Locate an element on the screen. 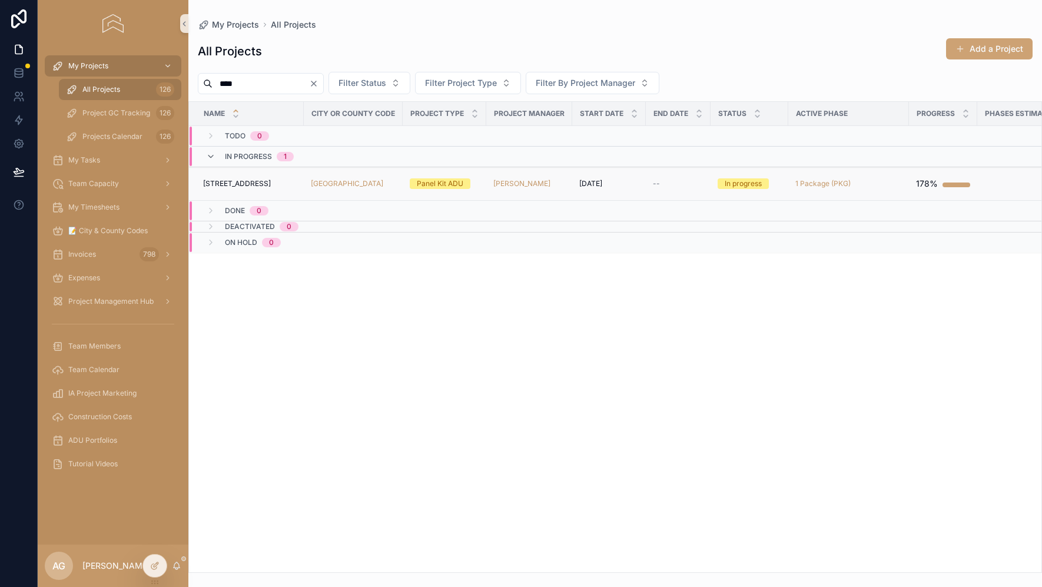 This screenshot has width=1042, height=587. span: End Date is located at coordinates (671, 114).